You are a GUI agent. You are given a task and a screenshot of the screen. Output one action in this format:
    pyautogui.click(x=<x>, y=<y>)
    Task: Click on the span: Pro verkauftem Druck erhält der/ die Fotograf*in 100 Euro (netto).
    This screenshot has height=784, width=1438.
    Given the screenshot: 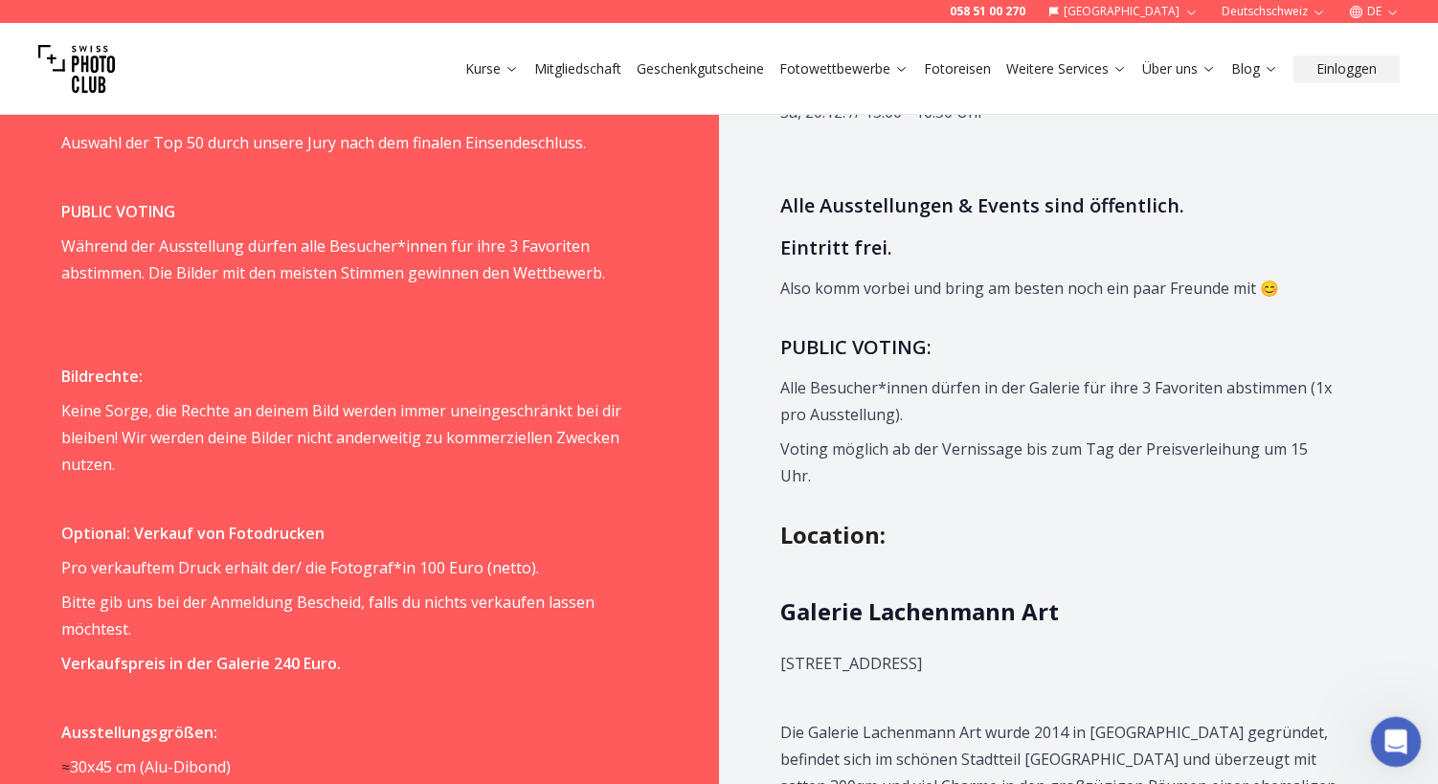 What is the action you would take?
    pyautogui.click(x=300, y=568)
    